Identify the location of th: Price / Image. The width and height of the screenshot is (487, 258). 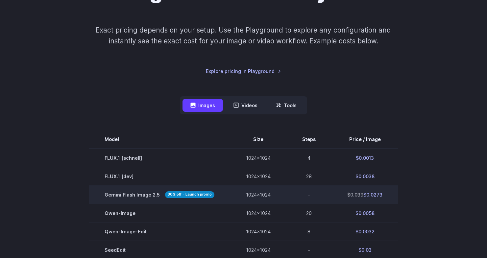
(365, 139).